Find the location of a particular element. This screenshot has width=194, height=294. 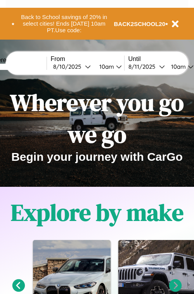

button: 10am is located at coordinates (109, 66).